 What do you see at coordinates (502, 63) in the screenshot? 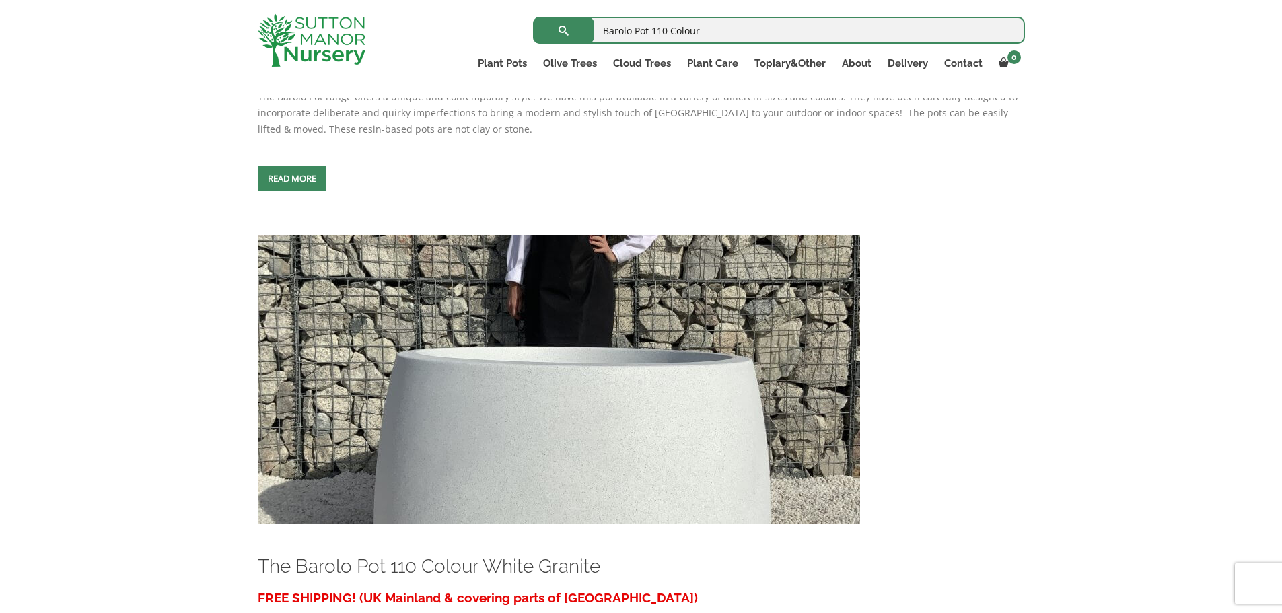
I see `a: Plant Pots` at bounding box center [502, 63].